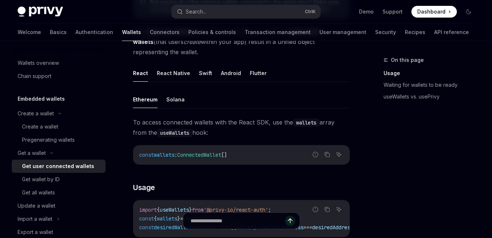 Image resolution: width=492 pixels, height=238 pixels. I want to click on a: Wallets, so click(132, 32).